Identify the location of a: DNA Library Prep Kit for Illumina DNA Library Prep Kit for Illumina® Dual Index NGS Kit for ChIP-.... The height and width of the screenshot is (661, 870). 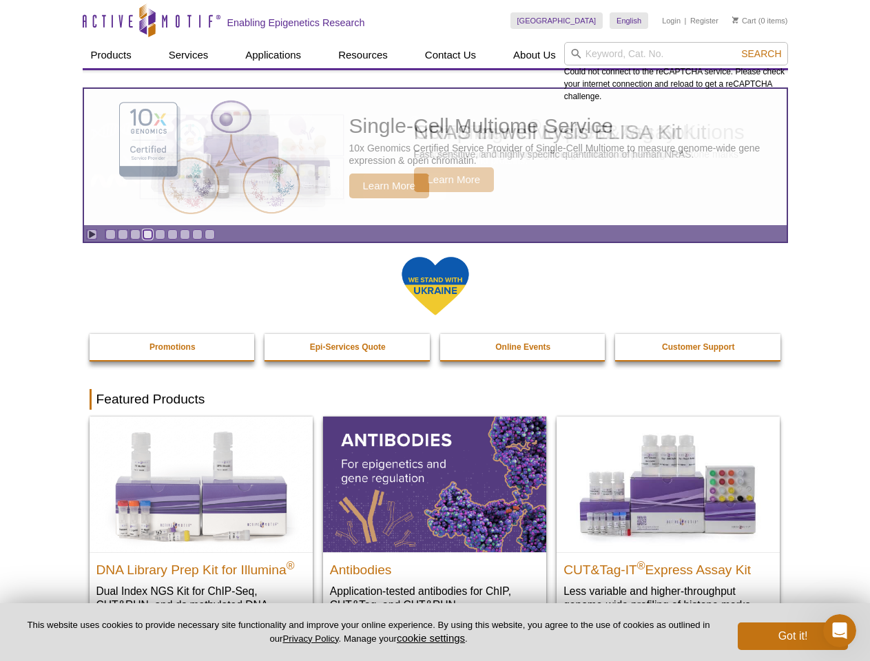
(201, 528).